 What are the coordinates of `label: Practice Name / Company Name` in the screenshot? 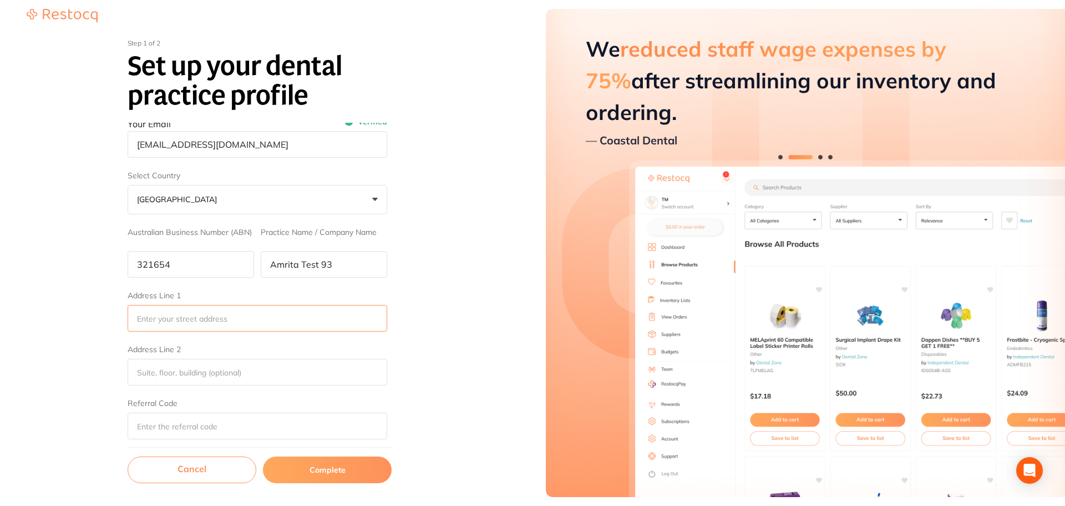 It's located at (324, 237).